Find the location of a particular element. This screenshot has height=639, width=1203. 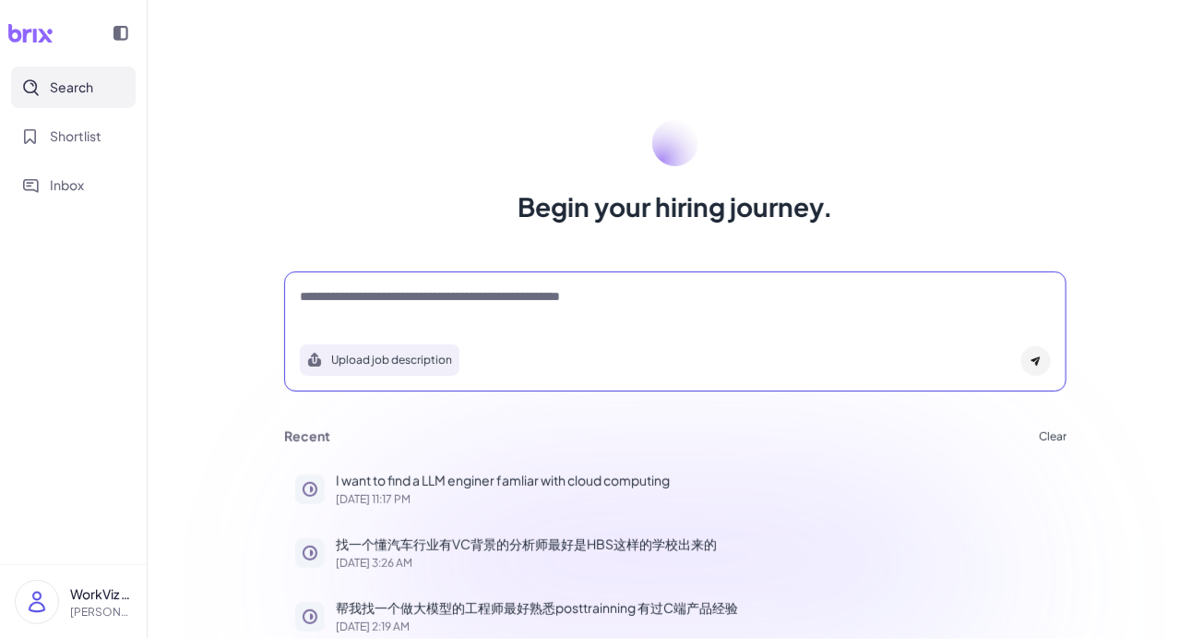

span: Inbox is located at coordinates (66, 185).